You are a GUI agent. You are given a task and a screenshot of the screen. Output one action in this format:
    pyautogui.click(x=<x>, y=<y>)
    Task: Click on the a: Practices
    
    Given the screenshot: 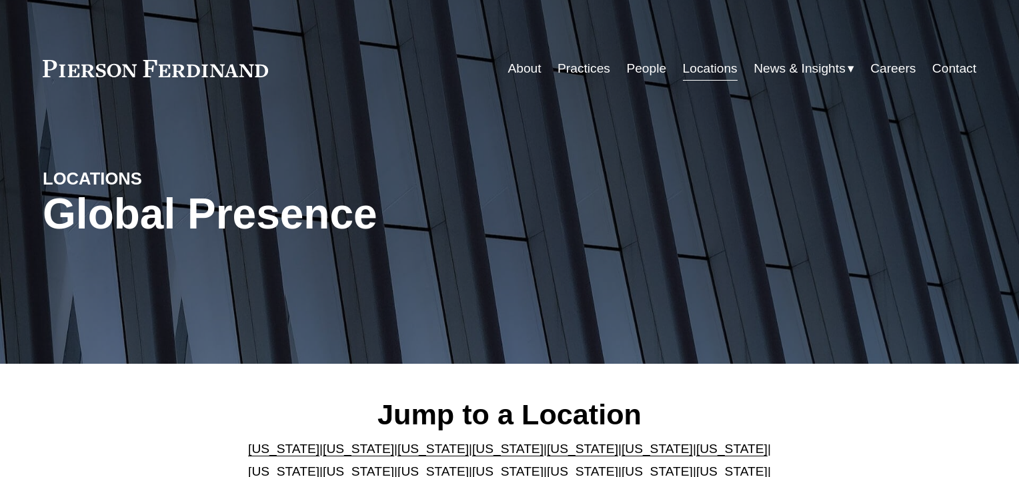 What is the action you would take?
    pyautogui.click(x=584, y=69)
    